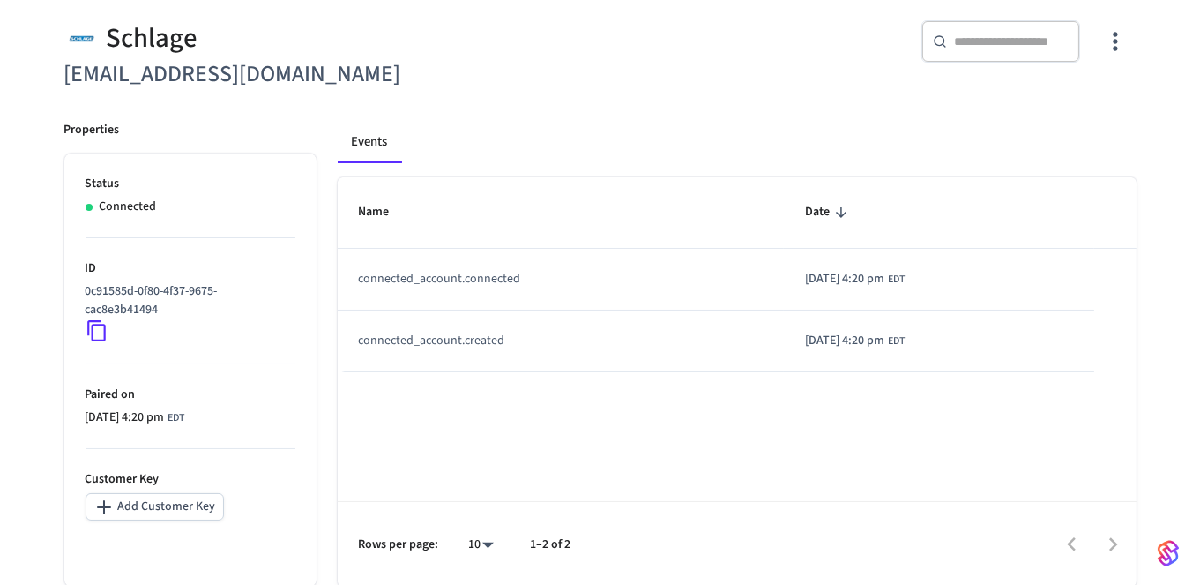  What do you see at coordinates (1168, 553) in the screenshot?
I see `img: SeamLogoGradient.69752ec5.svg` at bounding box center [1168, 553].